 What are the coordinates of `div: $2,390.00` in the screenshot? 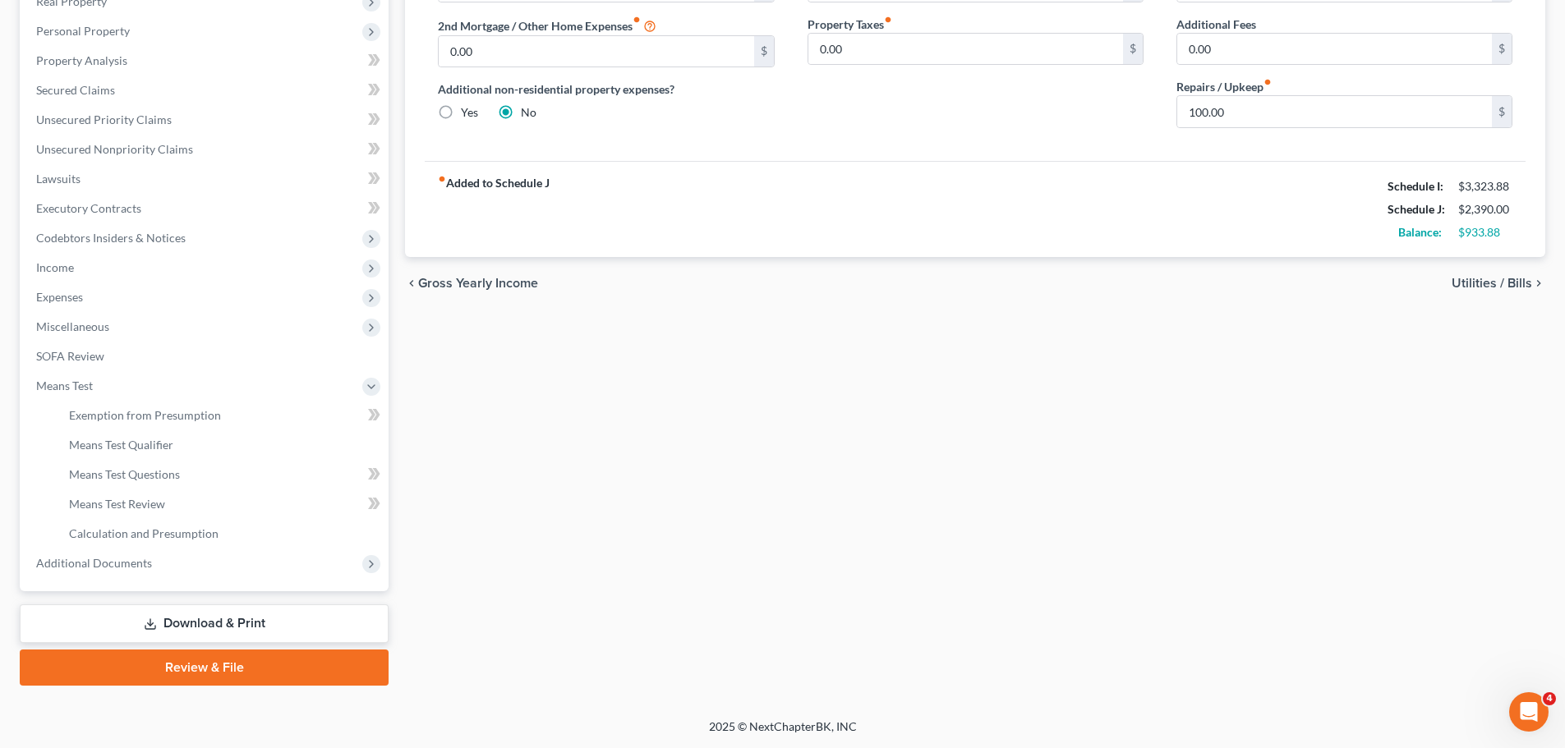 It's located at (1485, 209).